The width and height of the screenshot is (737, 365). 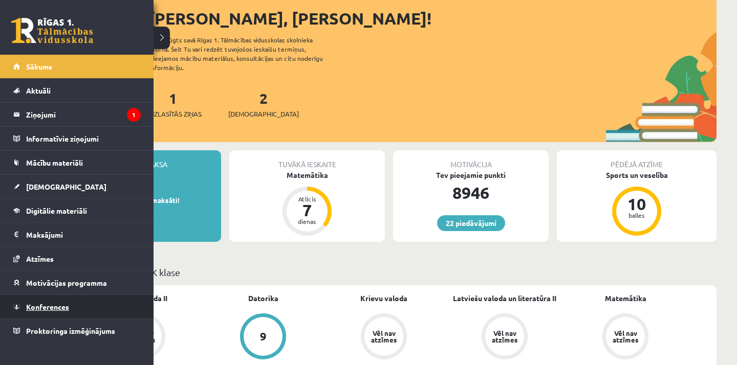 I want to click on a: Ziņojumi1, so click(x=77, y=115).